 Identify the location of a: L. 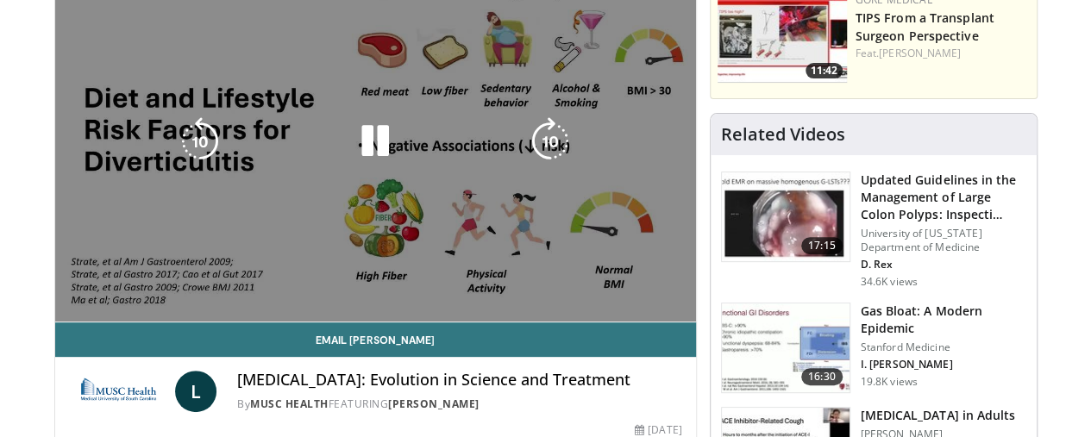
(196, 391).